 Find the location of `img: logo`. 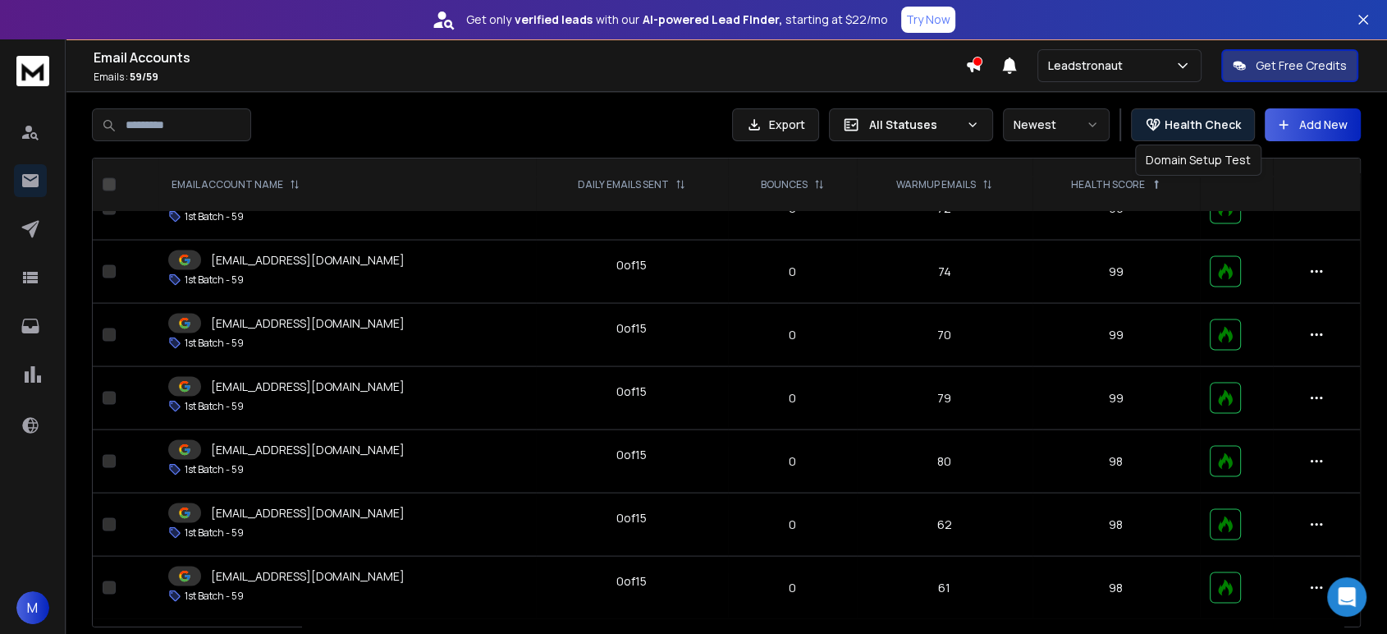

img: logo is located at coordinates (33, 71).